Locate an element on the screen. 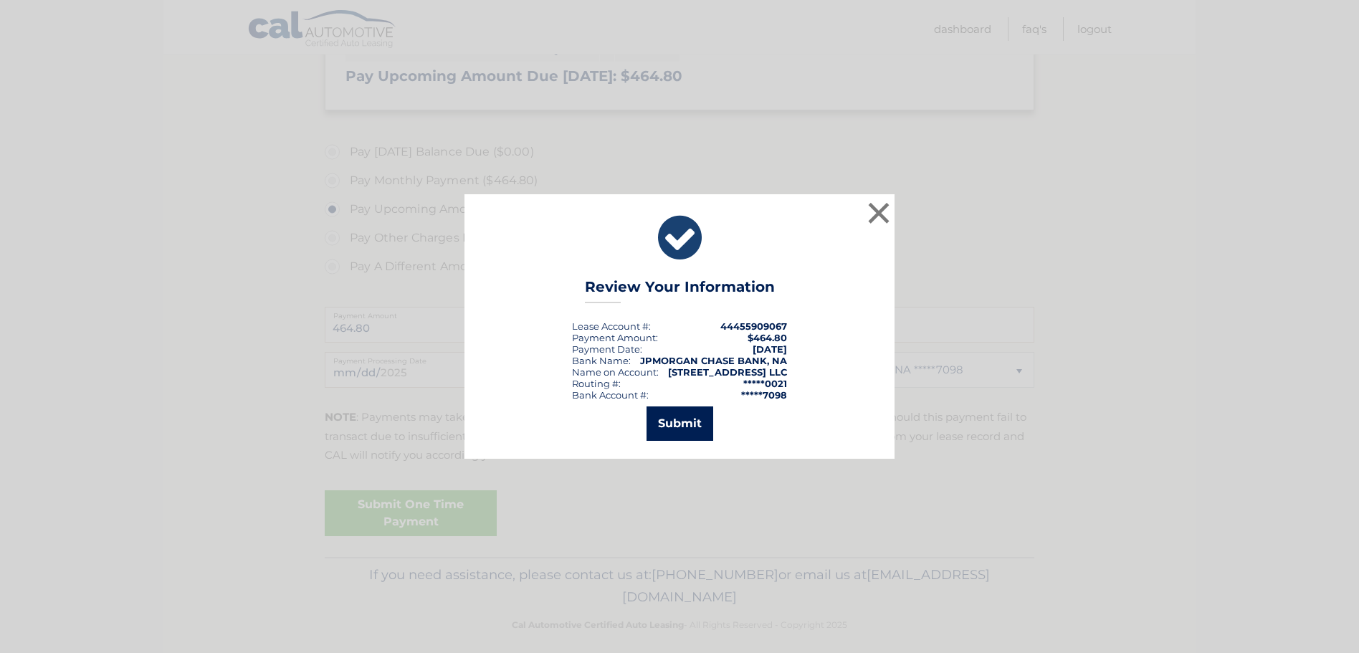  div: Routing #: is located at coordinates (597, 384).